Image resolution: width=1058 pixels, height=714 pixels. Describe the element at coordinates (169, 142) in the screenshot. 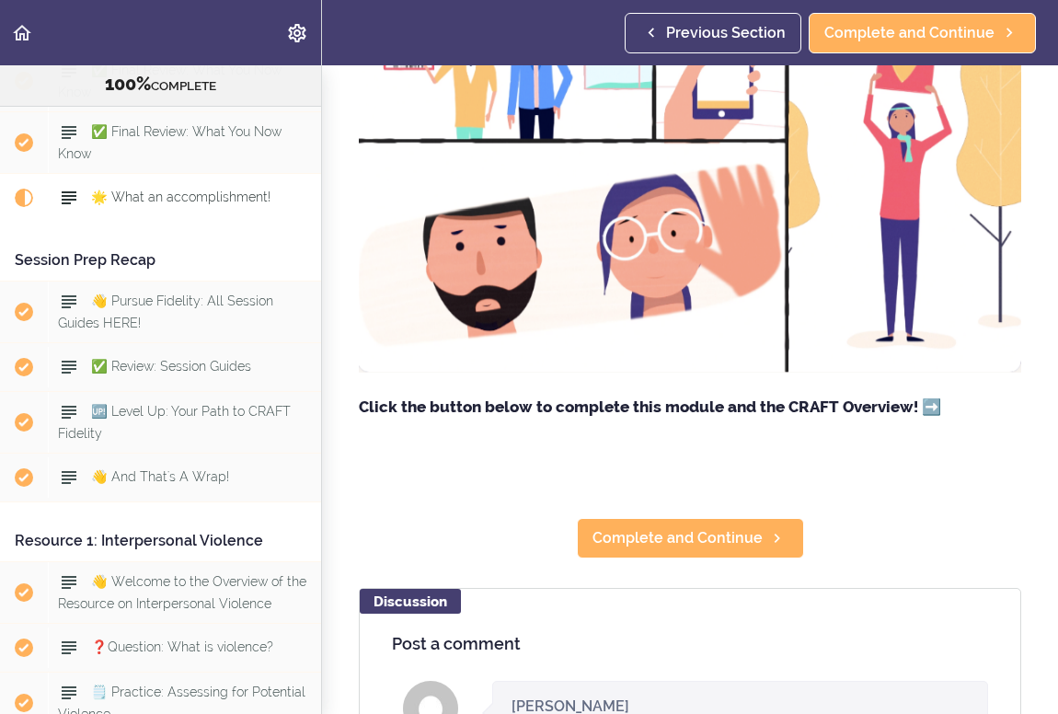

I see `span: ✅ Final Review: What You Now Know` at that location.